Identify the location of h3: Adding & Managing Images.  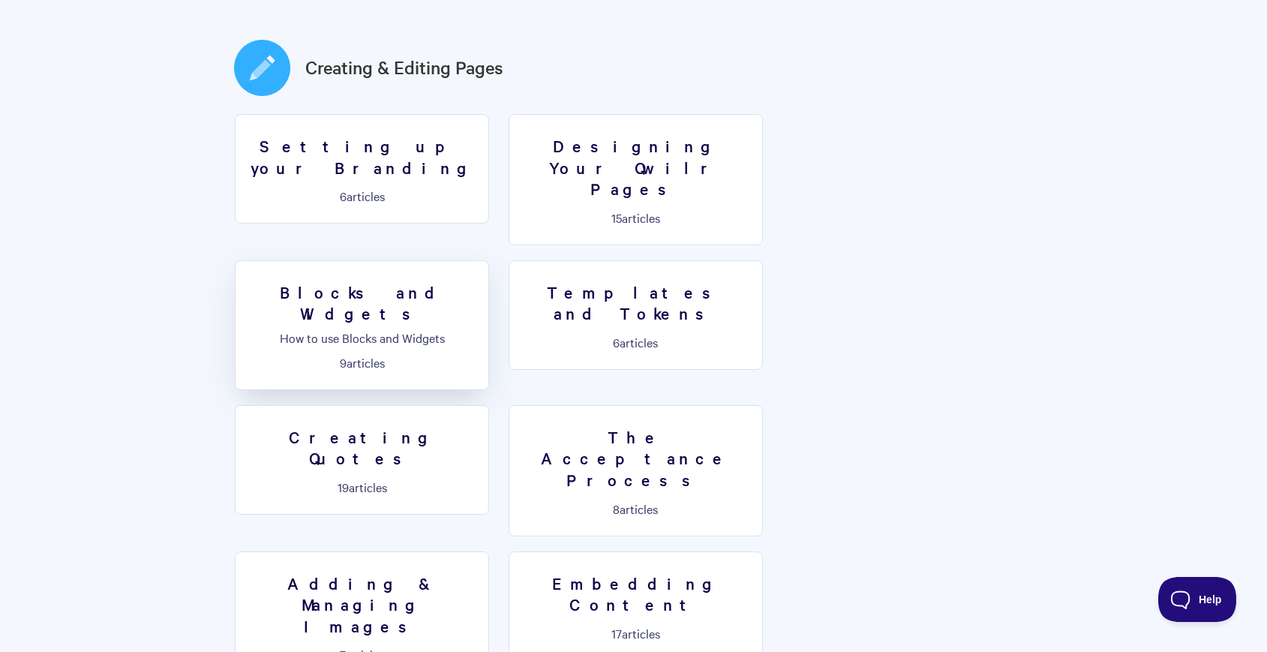
(362, 605).